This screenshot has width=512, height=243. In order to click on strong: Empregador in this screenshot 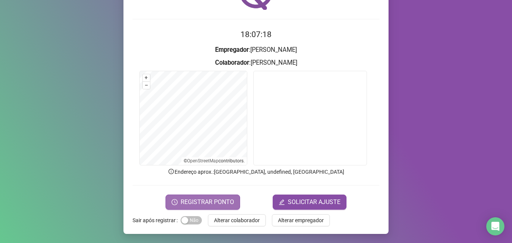, I will do `click(232, 50)`.